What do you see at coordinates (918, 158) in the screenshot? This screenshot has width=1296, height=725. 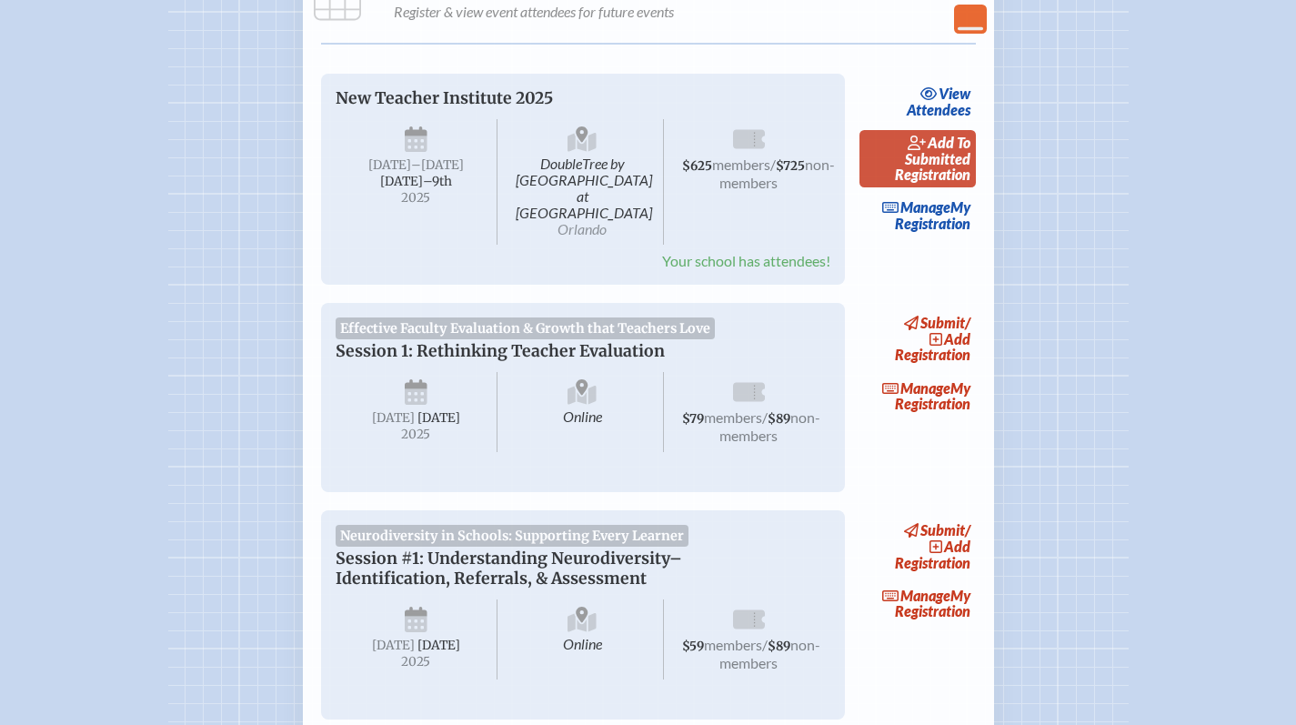 I see `a: add to submittedRegistration` at bounding box center [918, 158].